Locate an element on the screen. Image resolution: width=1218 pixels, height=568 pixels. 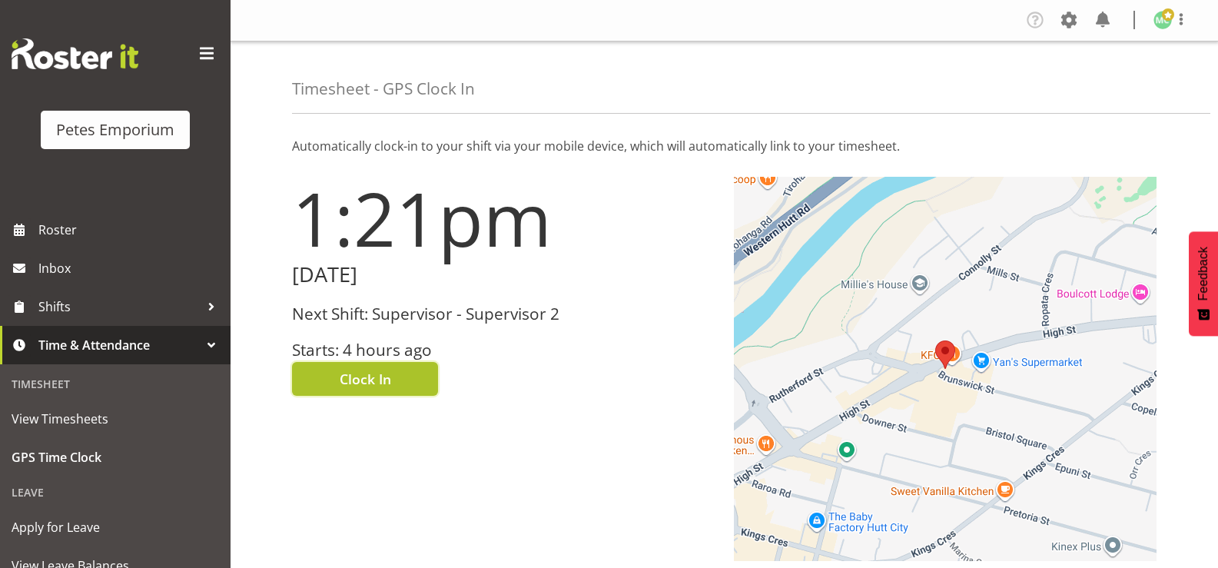
a: Apply for Leave is located at coordinates (115, 527).